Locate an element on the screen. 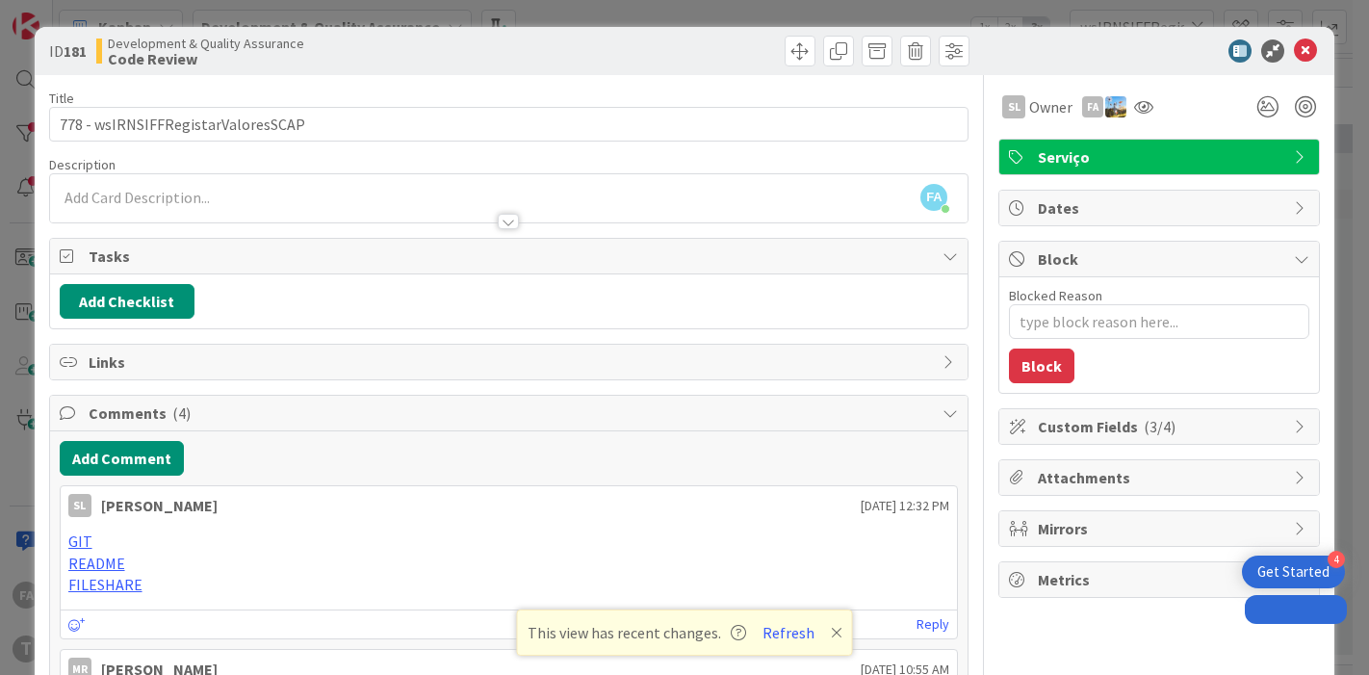  span: Development & Quality Assurance is located at coordinates (206, 43).